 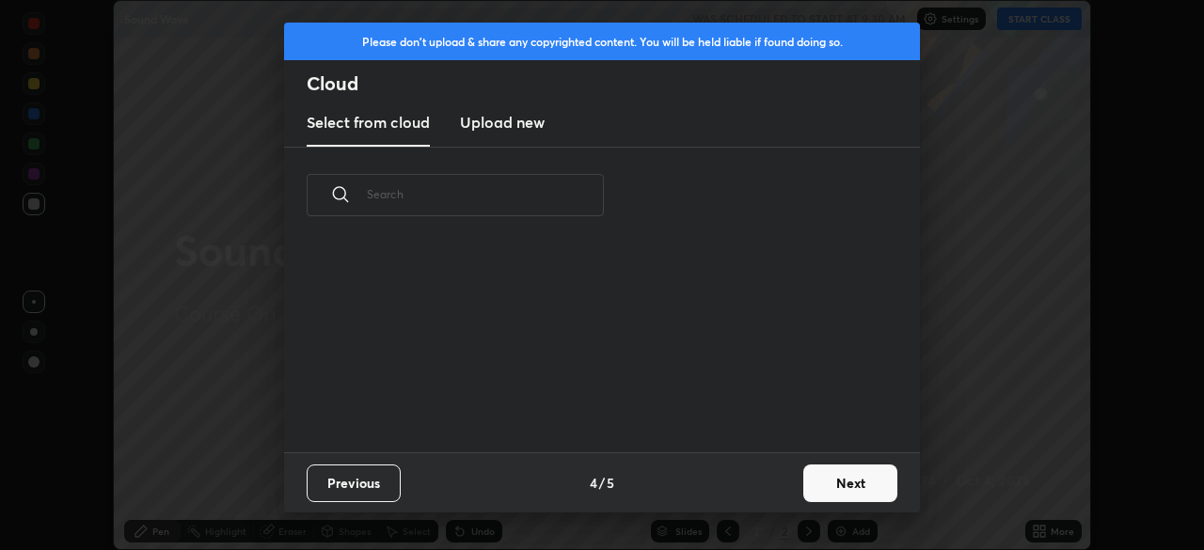 I want to click on h3: Select from cloud, so click(x=368, y=122).